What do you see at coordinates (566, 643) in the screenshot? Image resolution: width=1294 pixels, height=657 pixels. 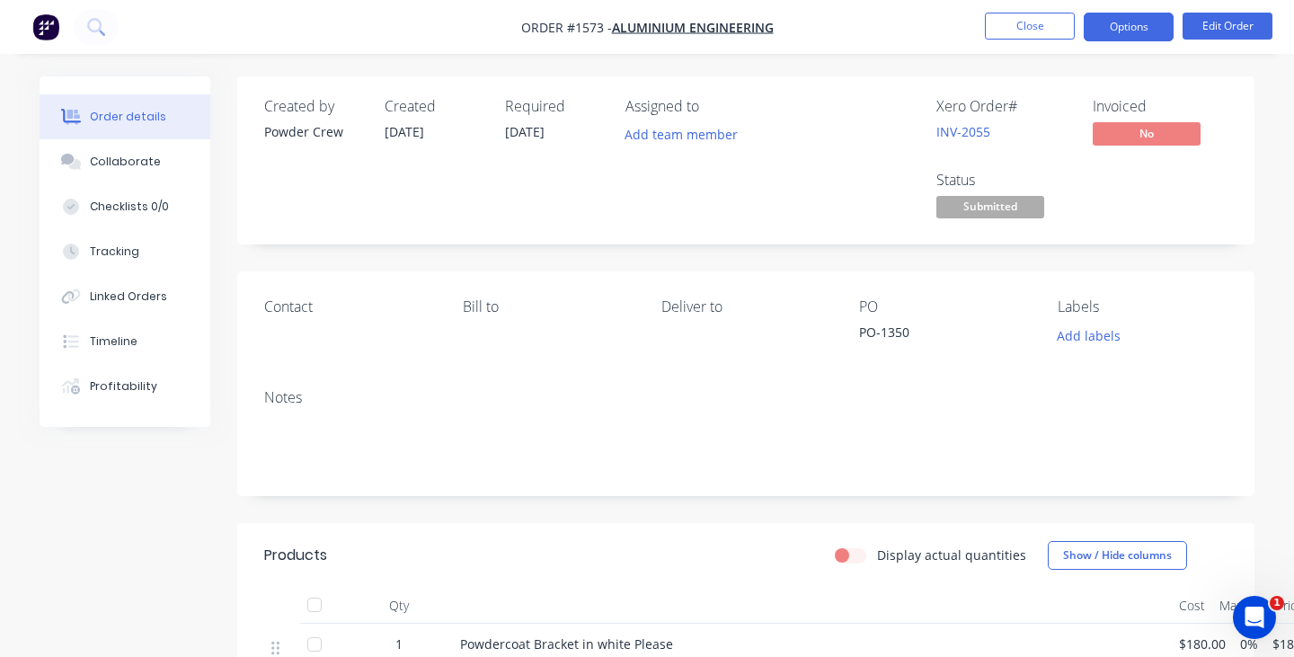 I see `span: Powdercoat Bracket in white Please` at bounding box center [566, 643].